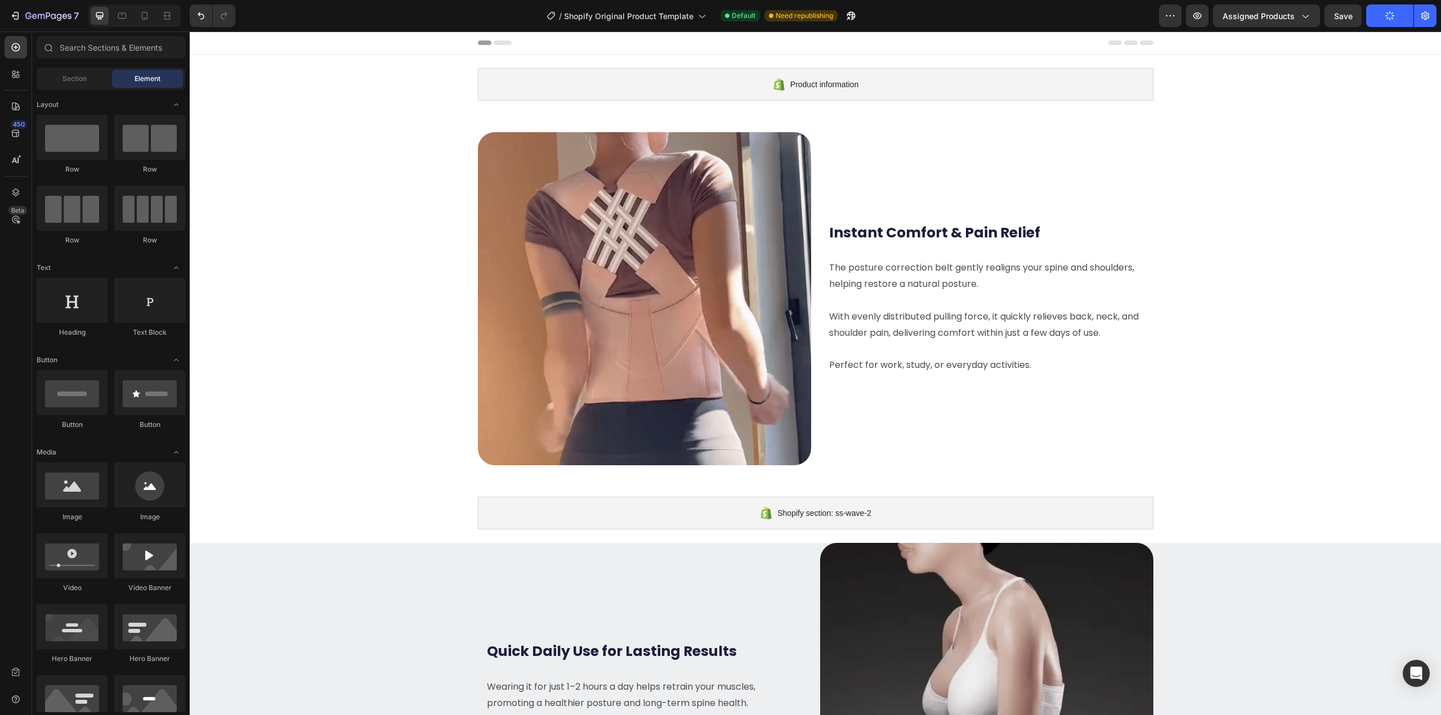 This screenshot has height=715, width=1441. I want to click on div: Text Block, so click(150, 333).